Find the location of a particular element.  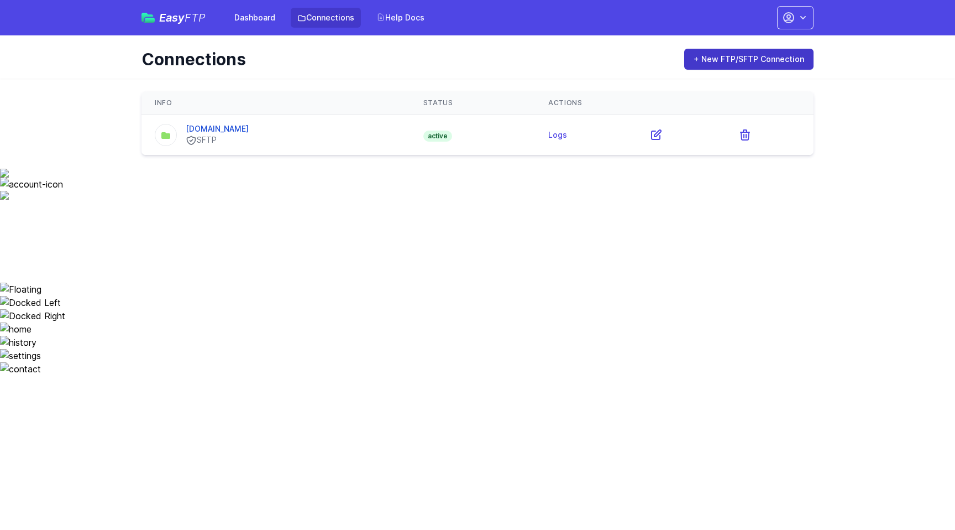

div: SFTP is located at coordinates (217, 140).